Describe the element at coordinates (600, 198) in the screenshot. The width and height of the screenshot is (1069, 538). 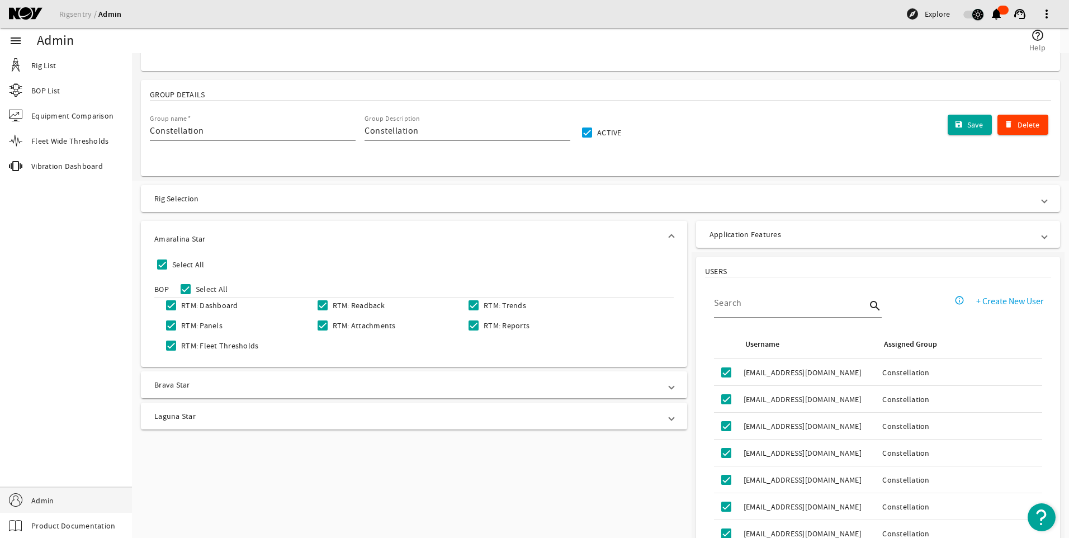
I see `mat-expansion-panel-header: Rig Selection` at that location.